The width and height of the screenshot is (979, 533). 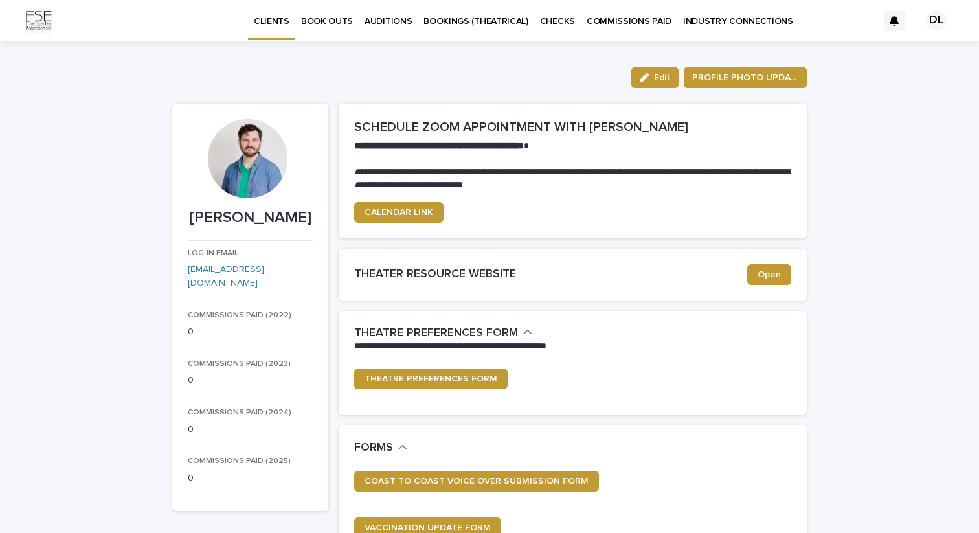 I want to click on span: COAST TO COAST VOICE OVER SUBMISSION FORM, so click(x=477, y=481).